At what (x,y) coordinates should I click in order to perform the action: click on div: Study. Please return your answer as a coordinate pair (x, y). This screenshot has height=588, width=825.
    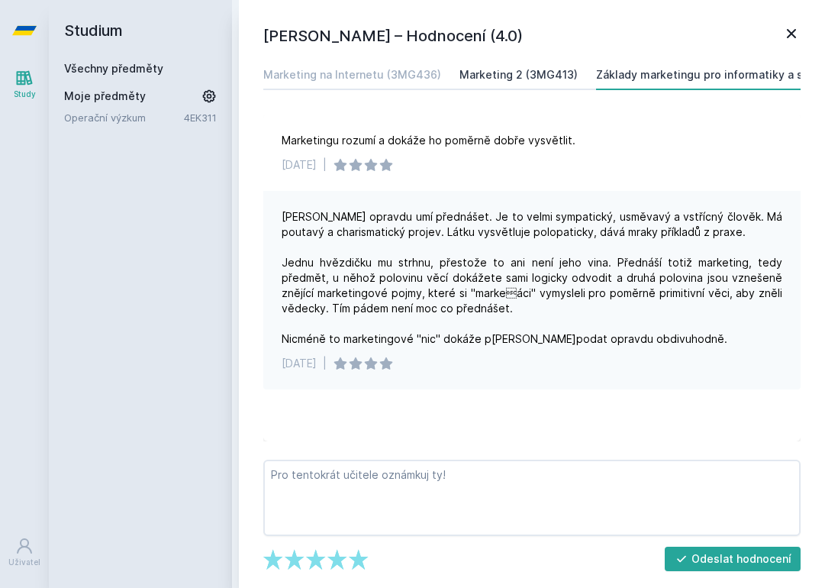
    Looking at the image, I should click on (24, 94).